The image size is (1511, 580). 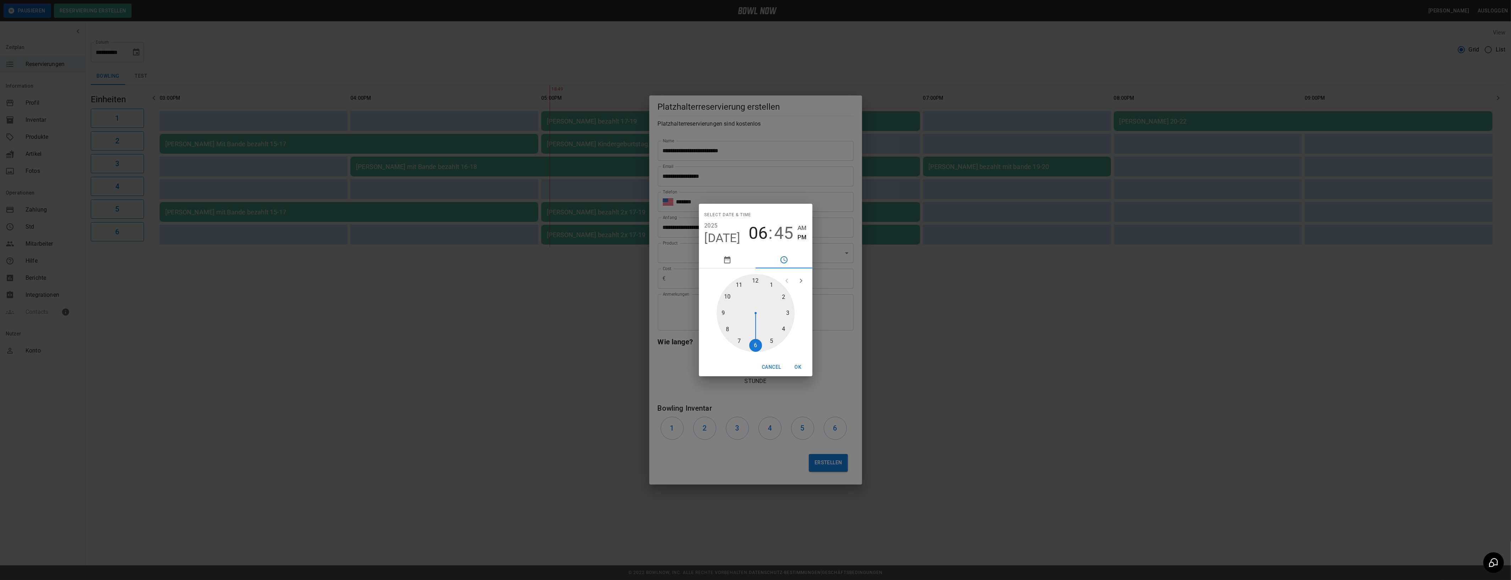 What do you see at coordinates (802, 237) in the screenshot?
I see `button: PM` at bounding box center [802, 237].